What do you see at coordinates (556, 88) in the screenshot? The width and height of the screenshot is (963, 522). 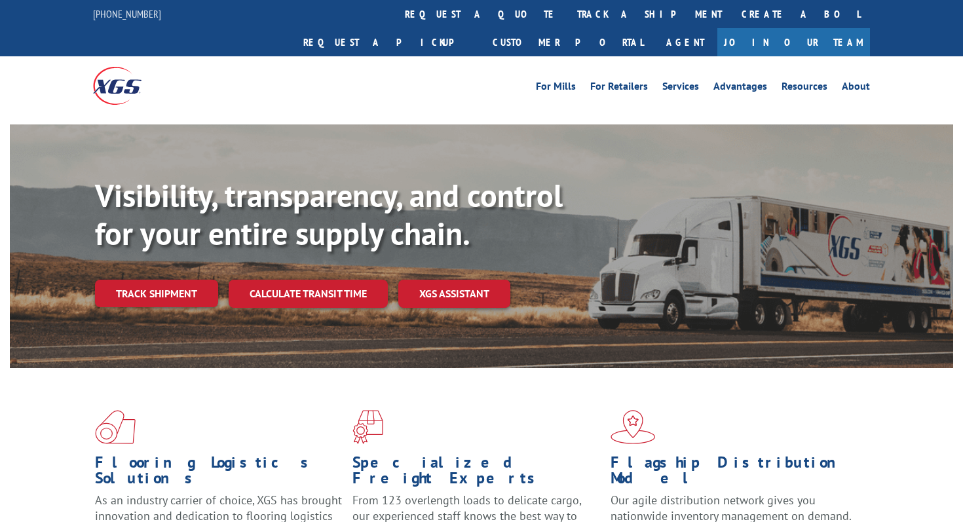 I see `a: For Mills` at bounding box center [556, 88].